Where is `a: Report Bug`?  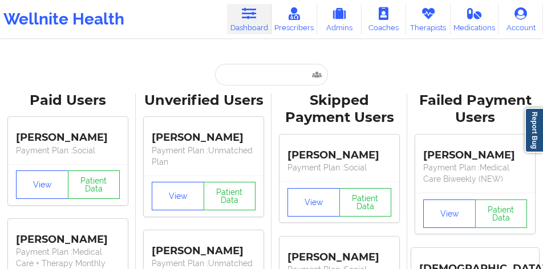
a: Report Bug is located at coordinates (534, 130).